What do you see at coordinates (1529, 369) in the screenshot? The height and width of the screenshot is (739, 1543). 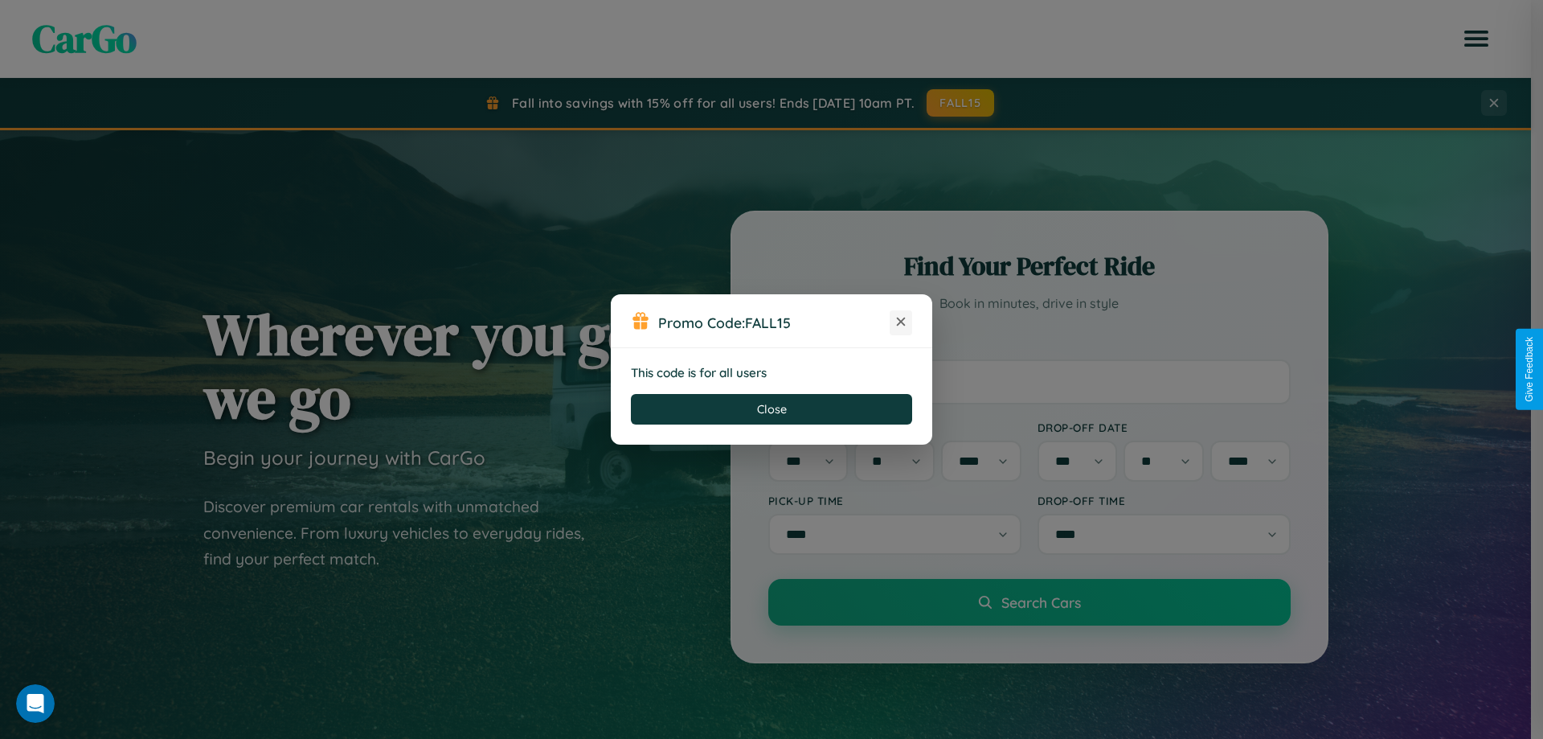 I see `div: Give Feedback` at bounding box center [1529, 369].